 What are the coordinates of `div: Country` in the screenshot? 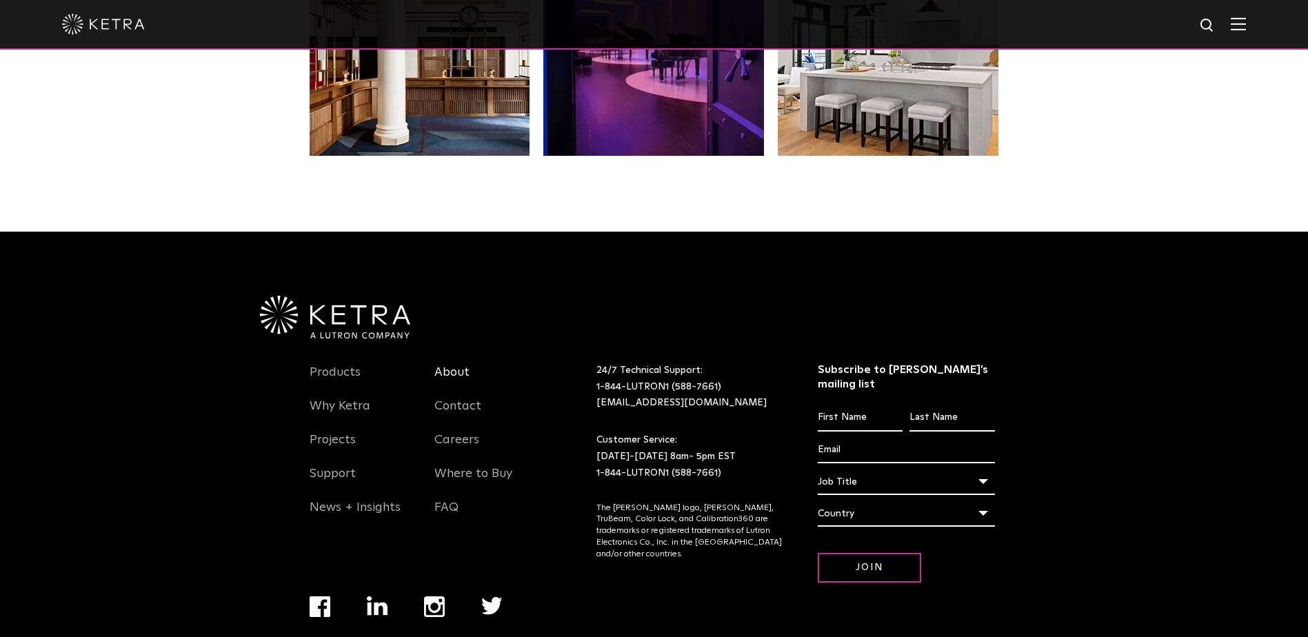 It's located at (906, 514).